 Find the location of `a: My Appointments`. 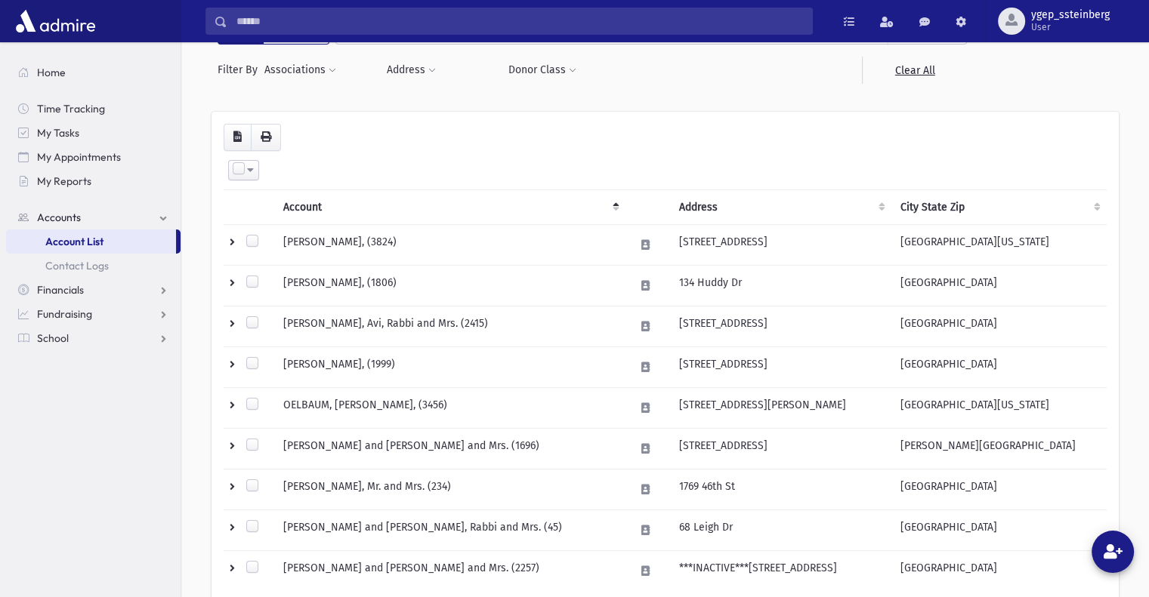

a: My Appointments is located at coordinates (93, 157).